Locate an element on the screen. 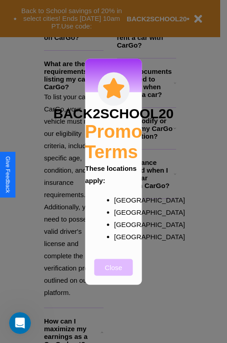 Image resolution: width=227 pixels, height=343 pixels. button: Close is located at coordinates (113, 267).